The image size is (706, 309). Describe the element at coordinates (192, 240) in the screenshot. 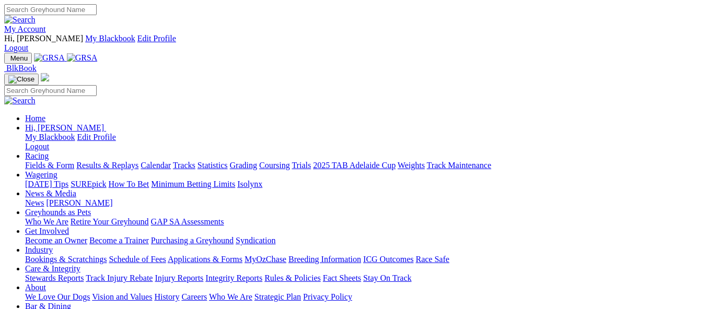

I see `a: Purchasing a Greyhound` at that location.